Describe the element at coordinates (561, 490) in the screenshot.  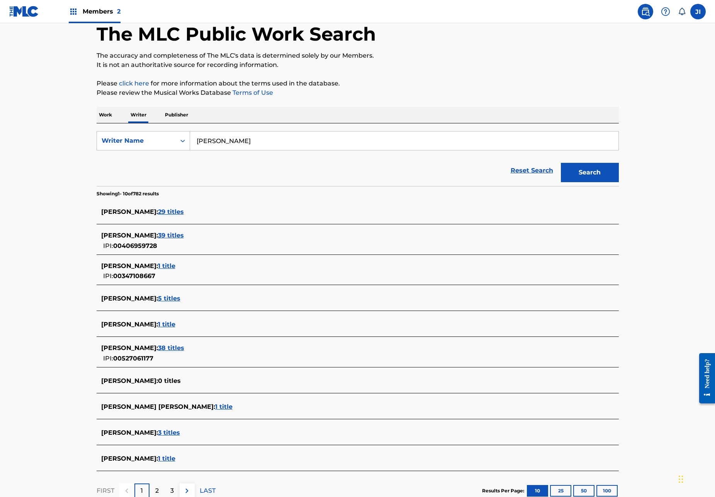
I see `button: 25` at that location.